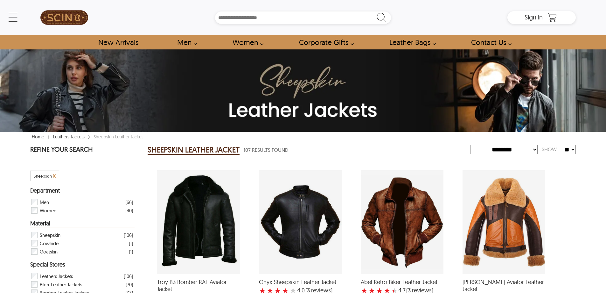 The image size is (606, 293). I want to click on span: Troy B3 Bomber RAF Aviator Jacket, so click(199, 285).